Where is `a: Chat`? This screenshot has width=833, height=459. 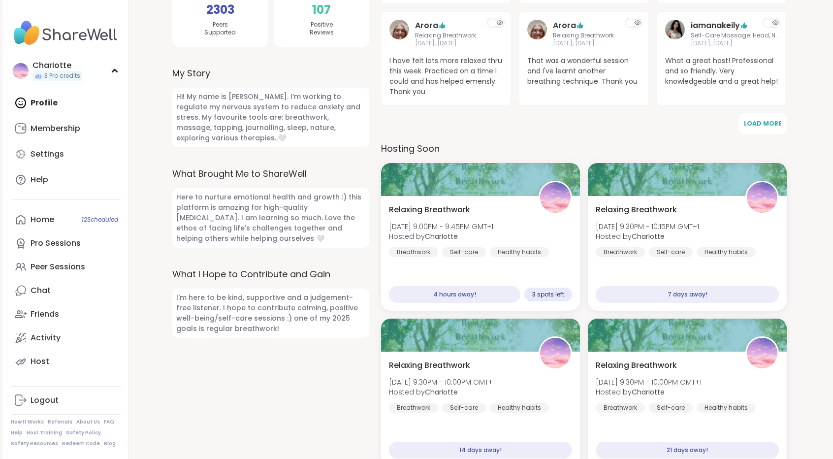
a: Chat is located at coordinates (66, 291).